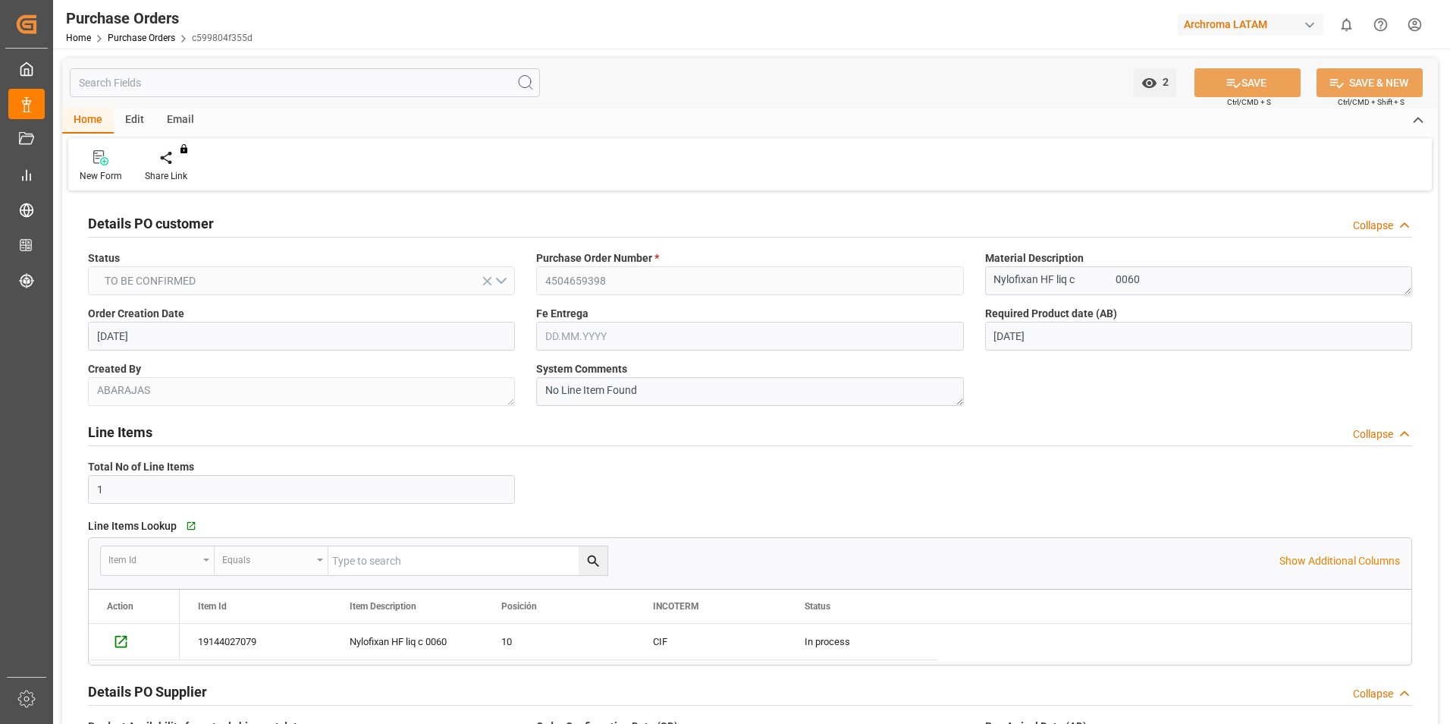 The height and width of the screenshot is (724, 1450). Describe the element at coordinates (78, 38) in the screenshot. I see `a: Home` at that location.